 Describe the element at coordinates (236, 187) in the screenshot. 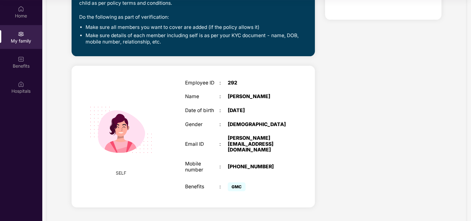

I see `span: GMC` at that location.